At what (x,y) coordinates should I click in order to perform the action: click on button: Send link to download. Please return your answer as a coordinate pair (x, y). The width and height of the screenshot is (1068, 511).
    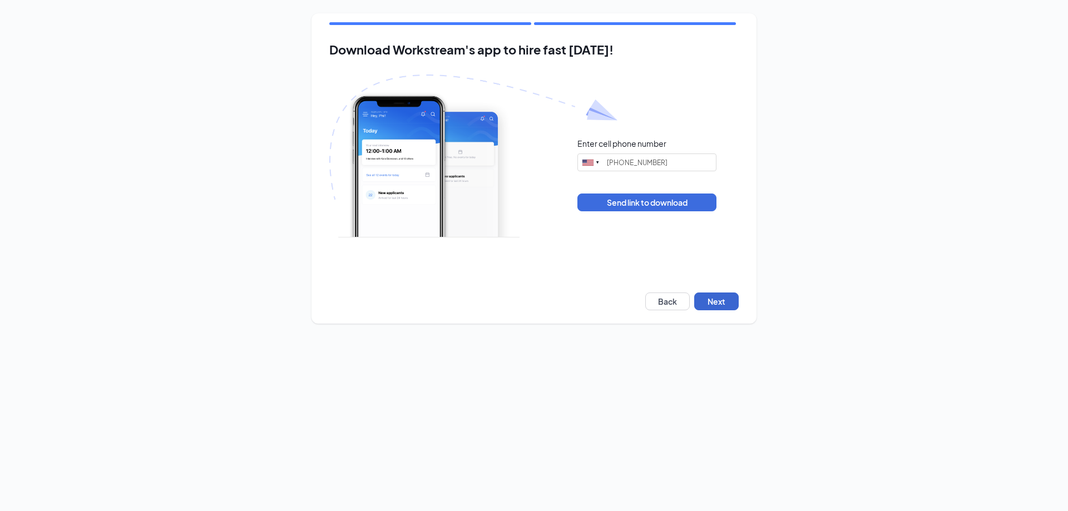
    Looking at the image, I should click on (647, 202).